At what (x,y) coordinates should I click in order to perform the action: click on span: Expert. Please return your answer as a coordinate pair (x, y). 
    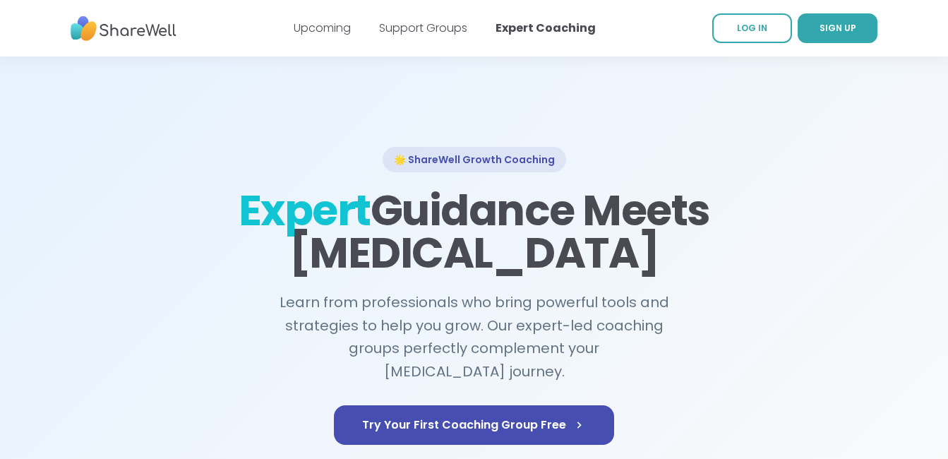
    Looking at the image, I should click on (304, 210).